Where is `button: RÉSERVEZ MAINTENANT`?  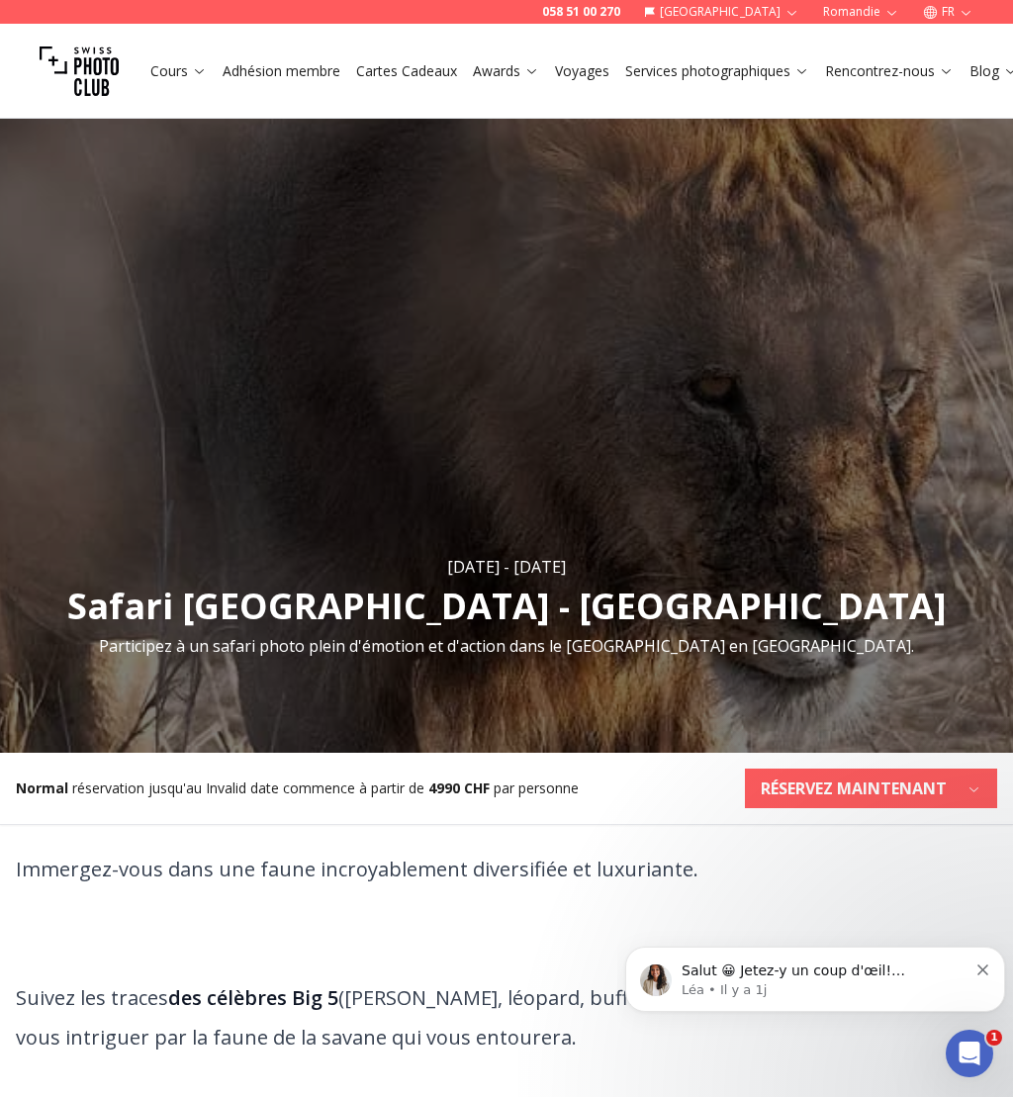
button: RÉSERVEZ MAINTENANT is located at coordinates (870, 788).